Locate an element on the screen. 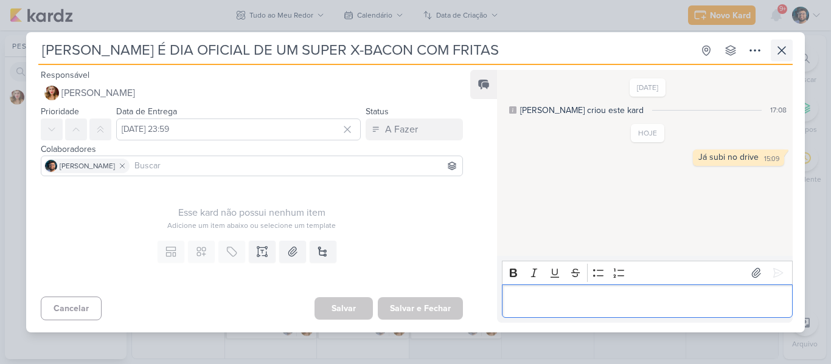 This screenshot has width=831, height=364. button: Cancelar is located at coordinates (71, 308).